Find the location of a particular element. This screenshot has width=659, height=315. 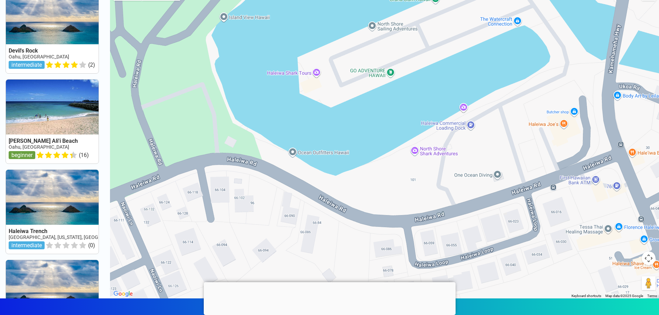

a: Open this area in Google Maps (opens a new window) is located at coordinates (123, 294).